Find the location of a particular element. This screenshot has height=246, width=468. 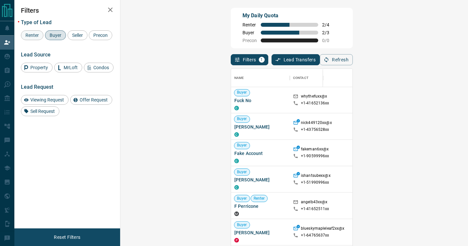

button: Lead Transfers is located at coordinates (296, 60).